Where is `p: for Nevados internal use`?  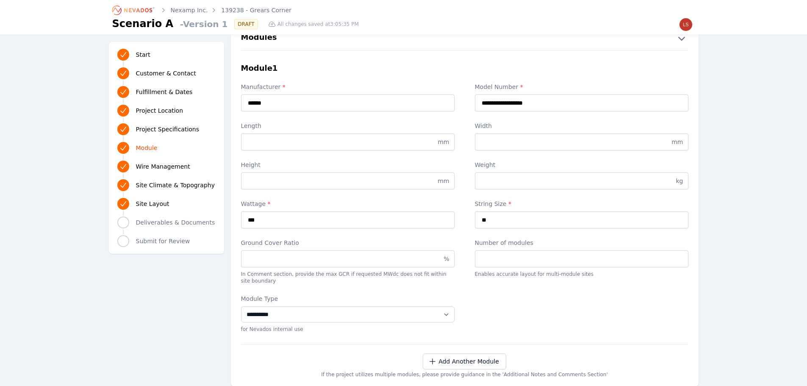 p: for Nevados internal use is located at coordinates (348, 329).